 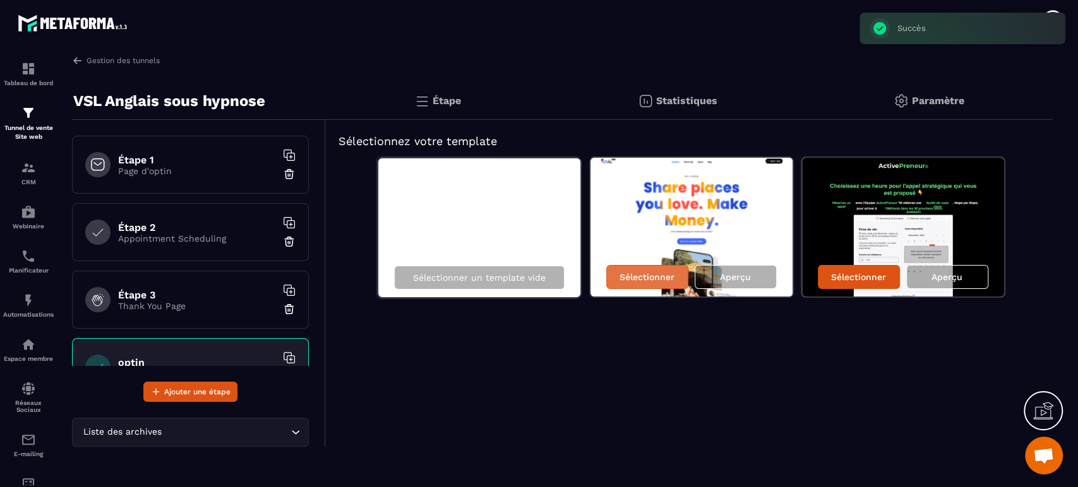 I want to click on a: emailemailE-mailing, so click(x=28, y=445).